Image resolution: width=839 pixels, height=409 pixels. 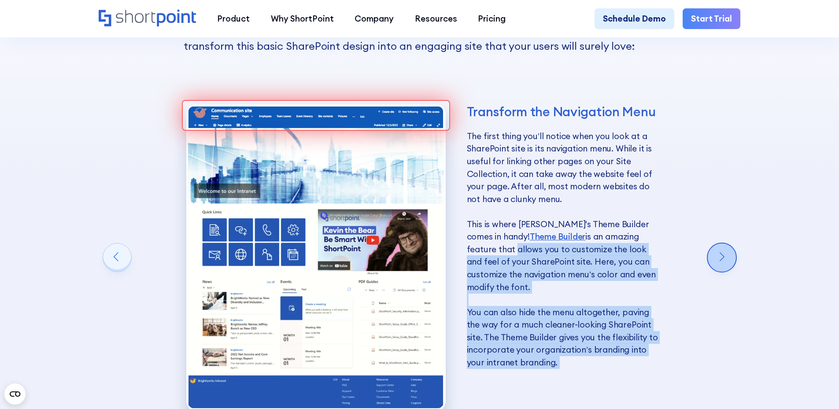 I want to click on div: Resources, so click(x=436, y=18).